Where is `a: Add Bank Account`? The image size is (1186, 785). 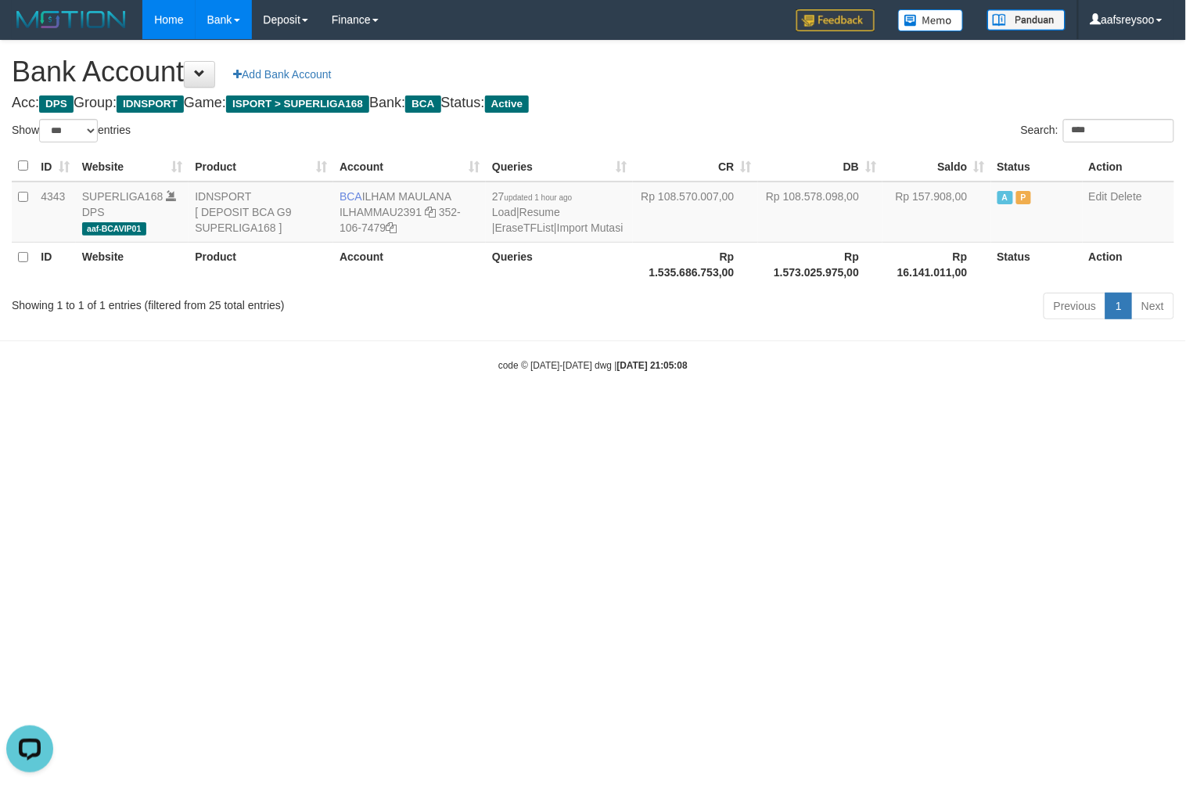 a: Add Bank Account is located at coordinates (282, 74).